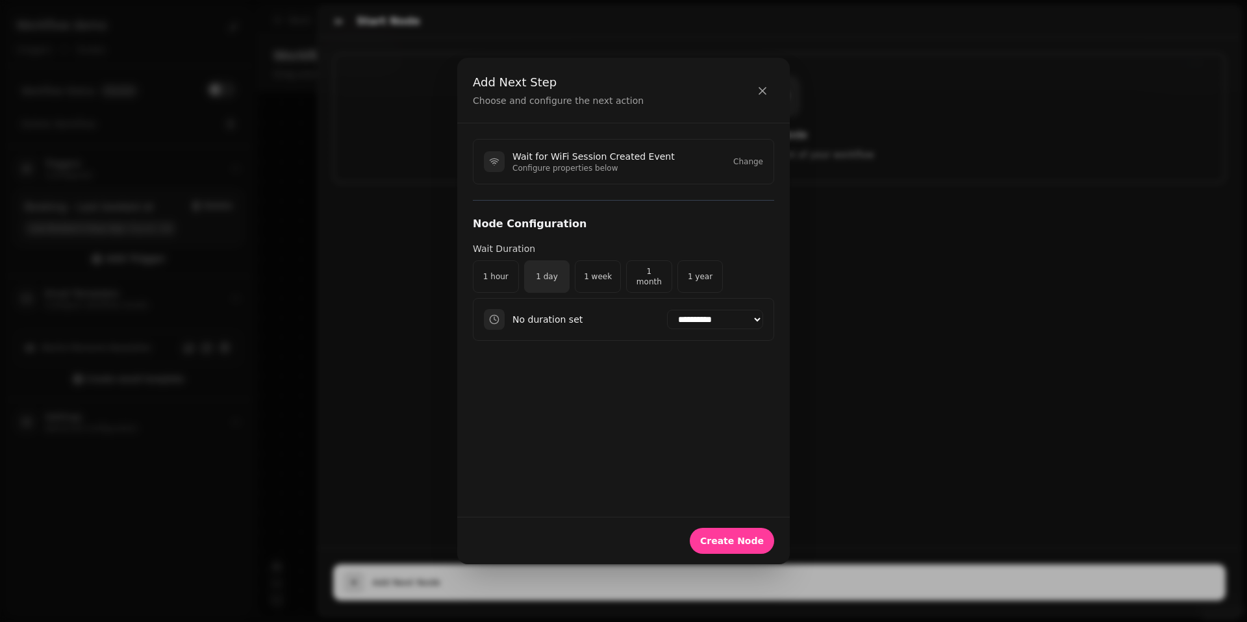 The image size is (1247, 622). I want to click on h3: Node Configuration, so click(624, 224).